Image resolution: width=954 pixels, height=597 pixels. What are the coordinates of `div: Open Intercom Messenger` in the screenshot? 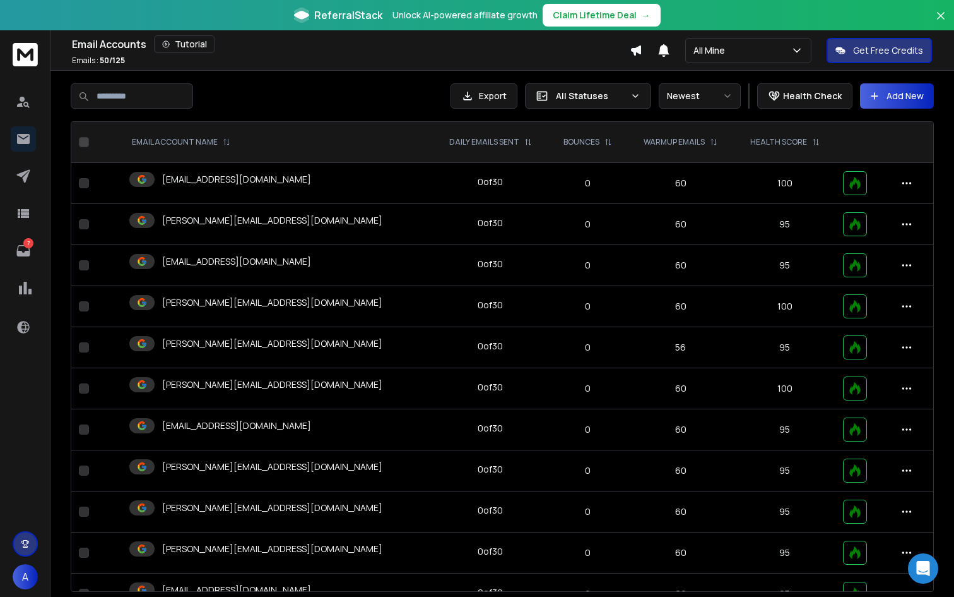 It's located at (924, 568).